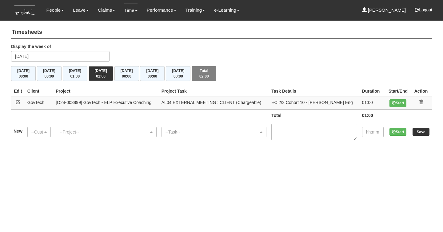  What do you see at coordinates (39, 132) in the screenshot?
I see `button: --Customer--` at bounding box center [39, 132].